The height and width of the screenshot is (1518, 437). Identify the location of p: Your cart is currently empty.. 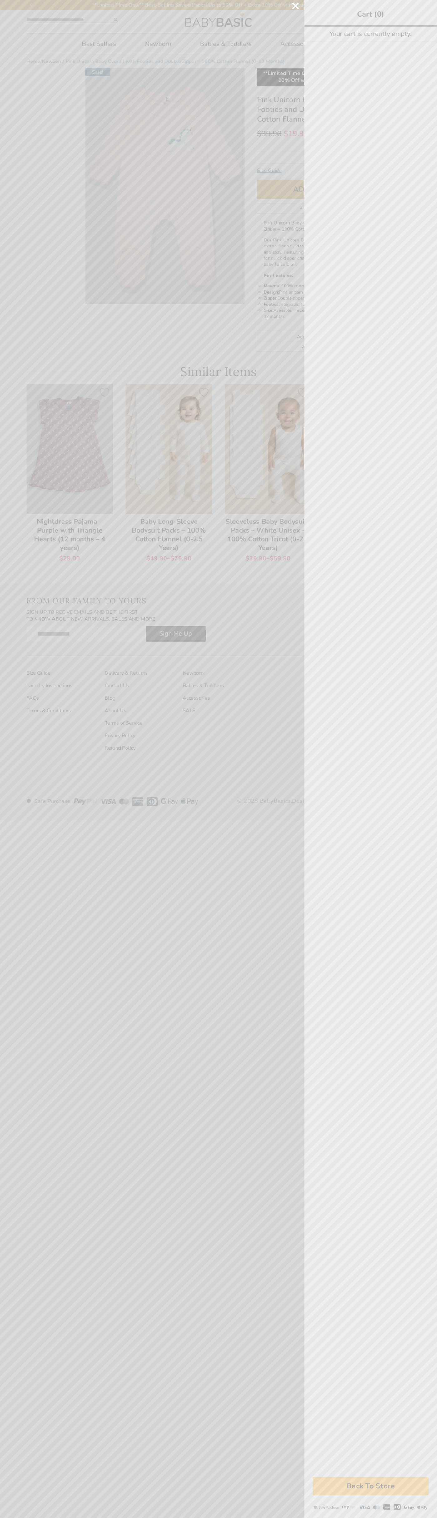
(370, 34).